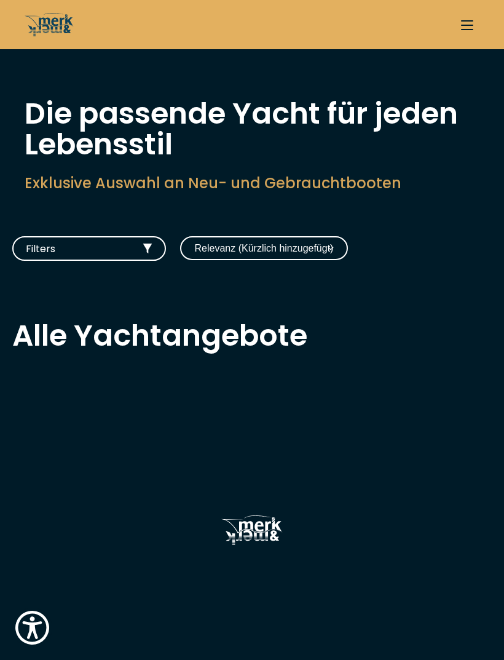 The height and width of the screenshot is (660, 504). Describe the element at coordinates (252, 336) in the screenshot. I see `h2: Alle Yachtangebote` at that location.